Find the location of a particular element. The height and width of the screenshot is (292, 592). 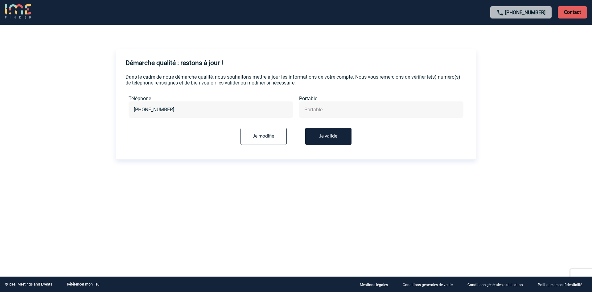

p: Mentions légales is located at coordinates (374, 285).